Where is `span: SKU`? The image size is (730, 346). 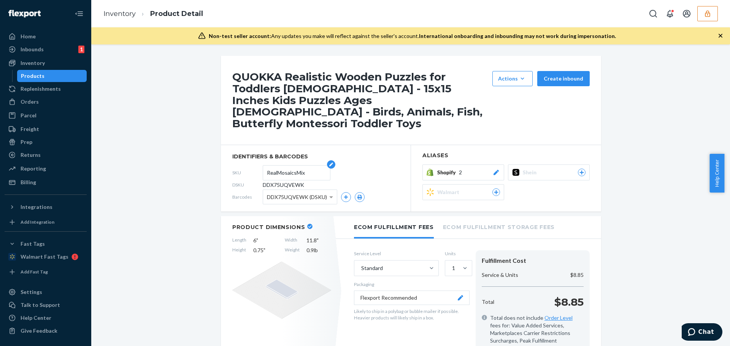
span: SKU is located at coordinates (248, 173).